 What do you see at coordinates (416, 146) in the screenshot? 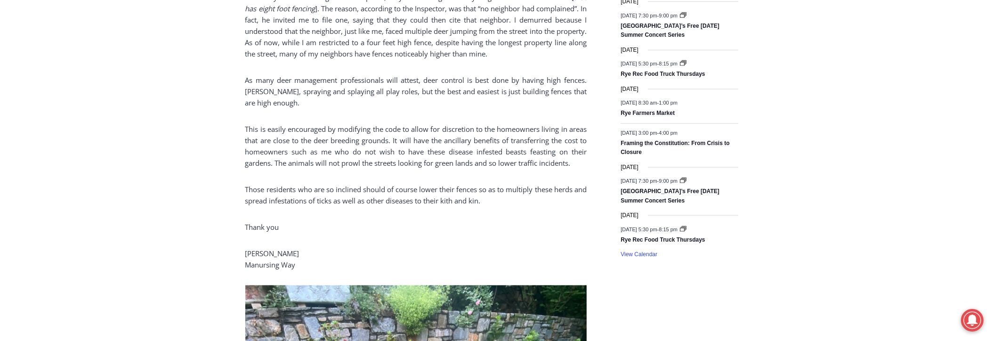
I see `p: This is easily encouraged by modifying the code to allow for discretion to the homeowners living ...` at bounding box center [416, 146].